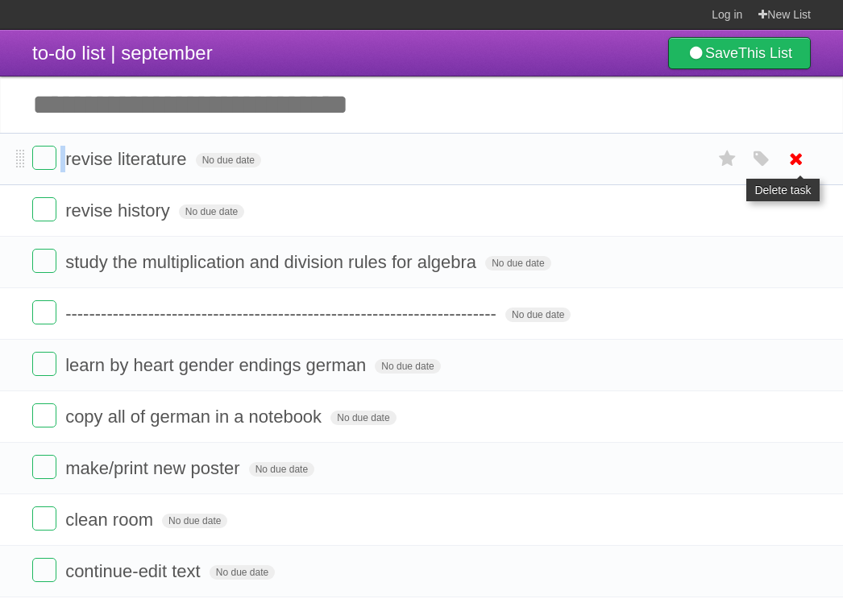 This screenshot has width=843, height=607. I want to click on span: clean room, so click(111, 520).